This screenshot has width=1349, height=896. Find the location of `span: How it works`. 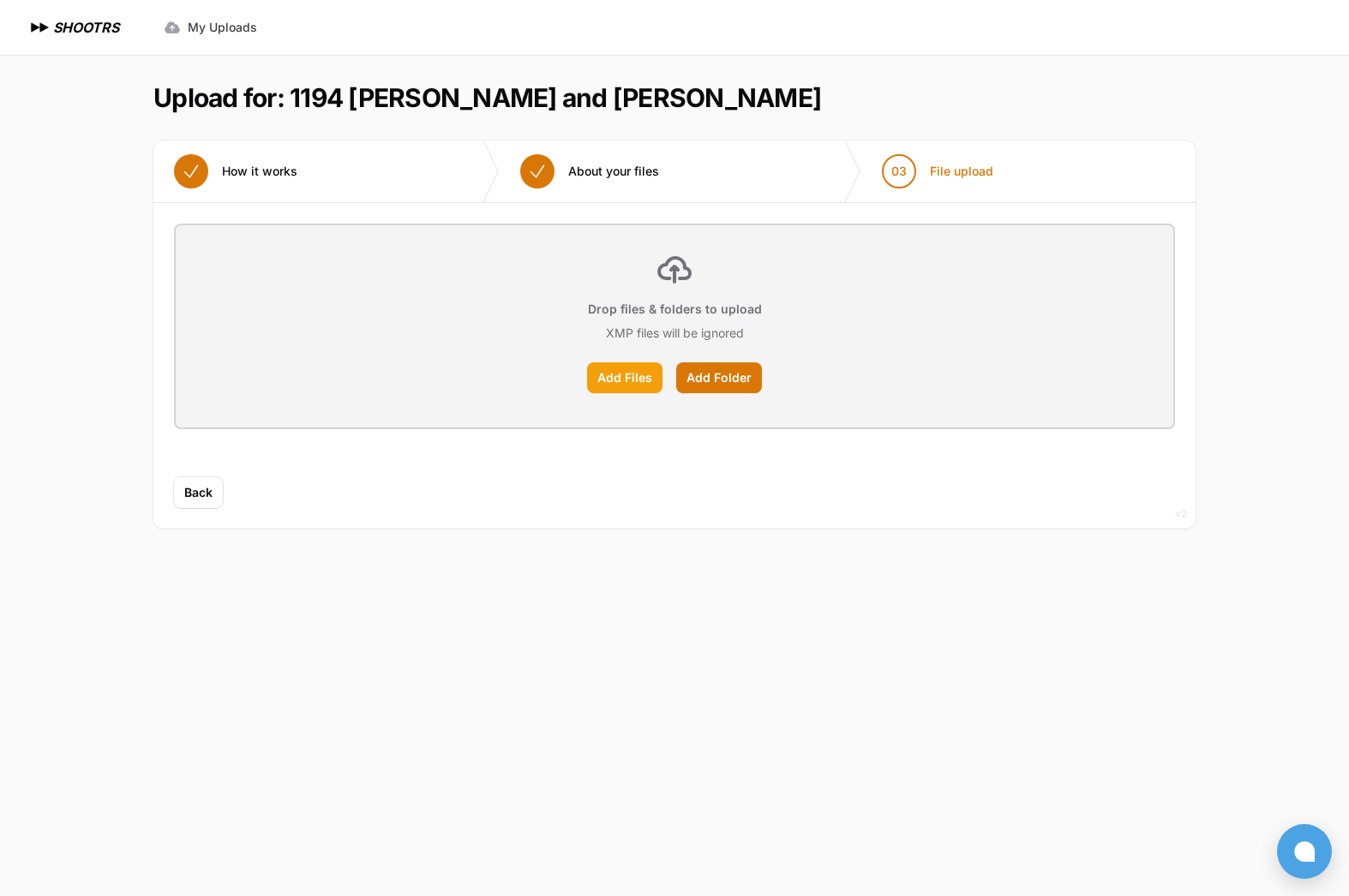

span: How it works is located at coordinates (260, 172).